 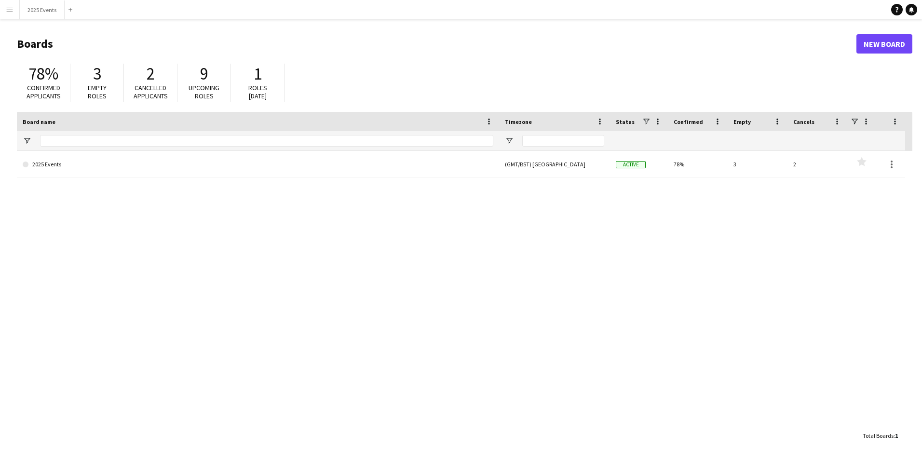 What do you see at coordinates (258, 164) in the screenshot?
I see `a: 2025 Events` at bounding box center [258, 164].